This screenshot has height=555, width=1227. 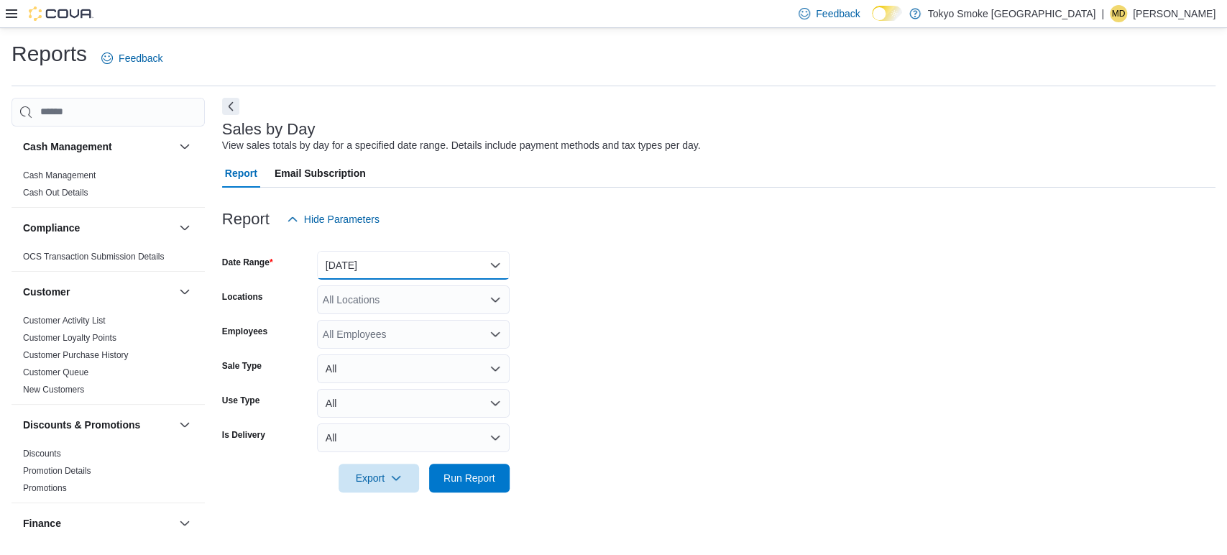 I want to click on div: Matthew Dodgson, so click(x=1119, y=14).